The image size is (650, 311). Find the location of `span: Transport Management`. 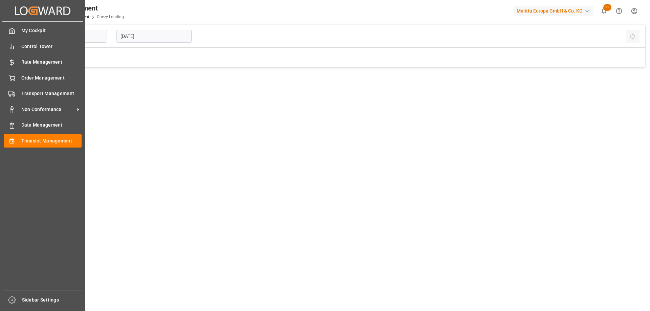

span: Transport Management is located at coordinates (51, 93).